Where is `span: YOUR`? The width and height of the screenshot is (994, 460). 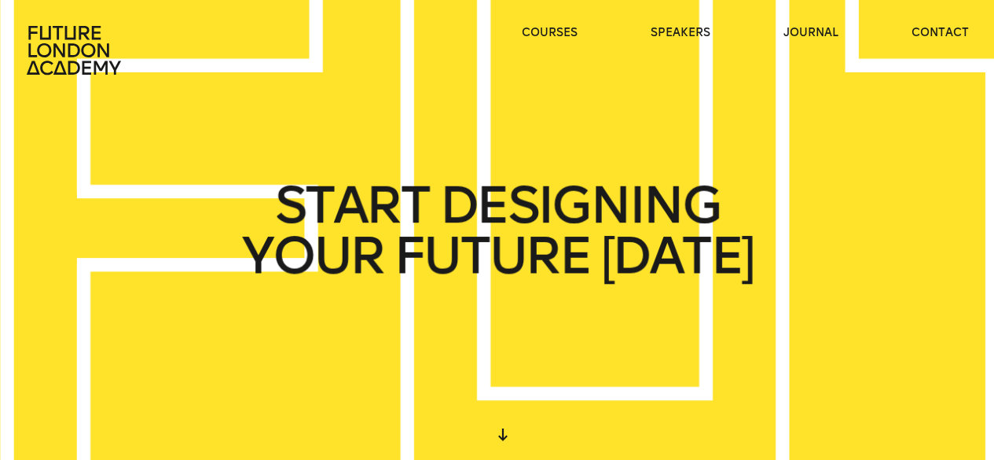
span: YOUR is located at coordinates (312, 255).